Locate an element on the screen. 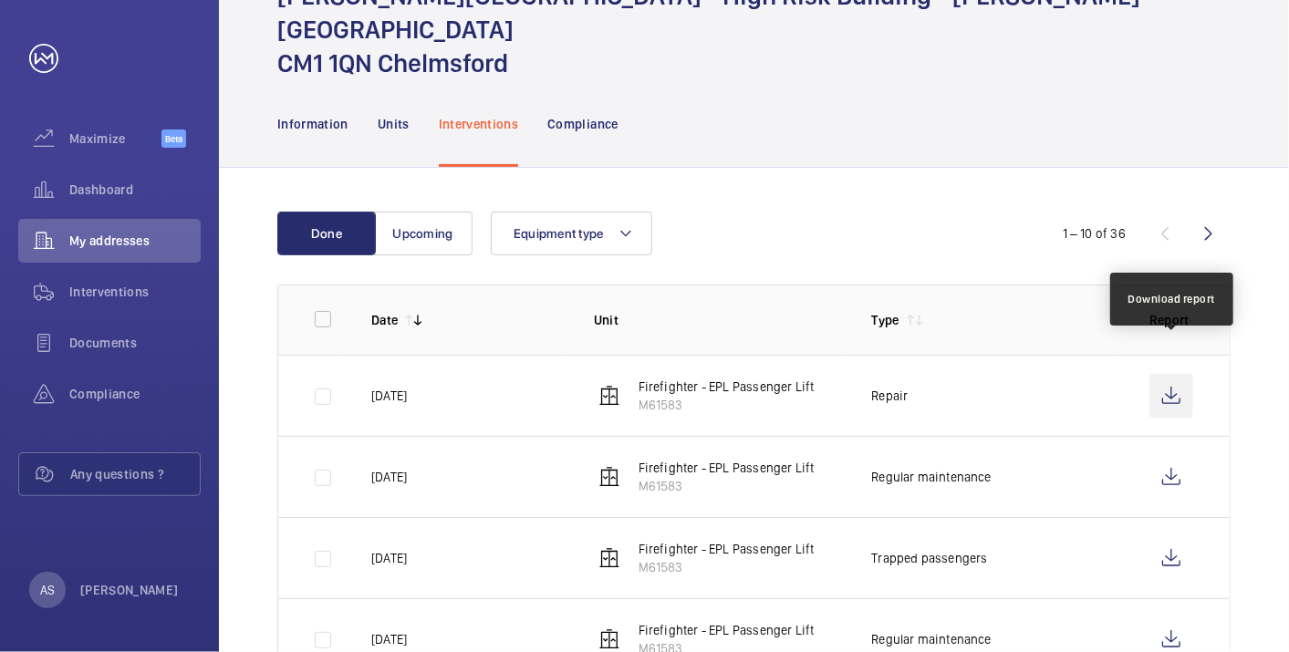  span: Compliance is located at coordinates (135, 394).